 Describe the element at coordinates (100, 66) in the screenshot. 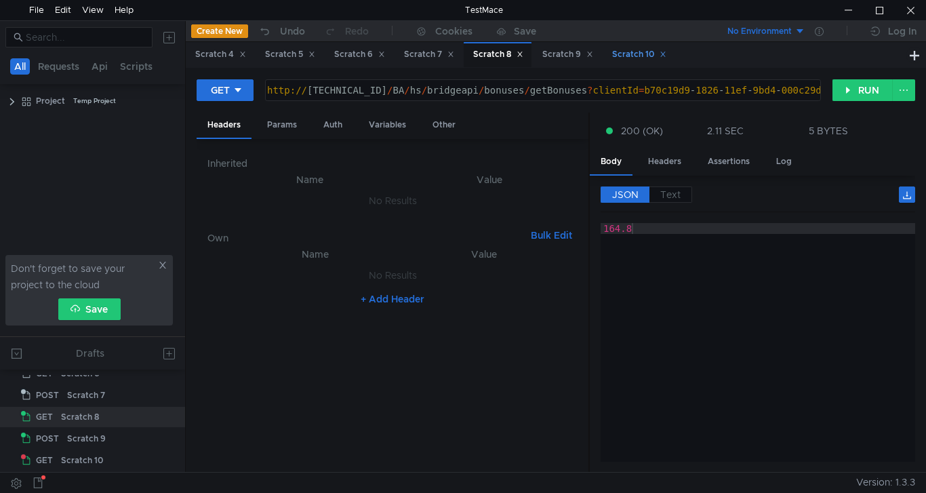

I see `button: Api` at that location.